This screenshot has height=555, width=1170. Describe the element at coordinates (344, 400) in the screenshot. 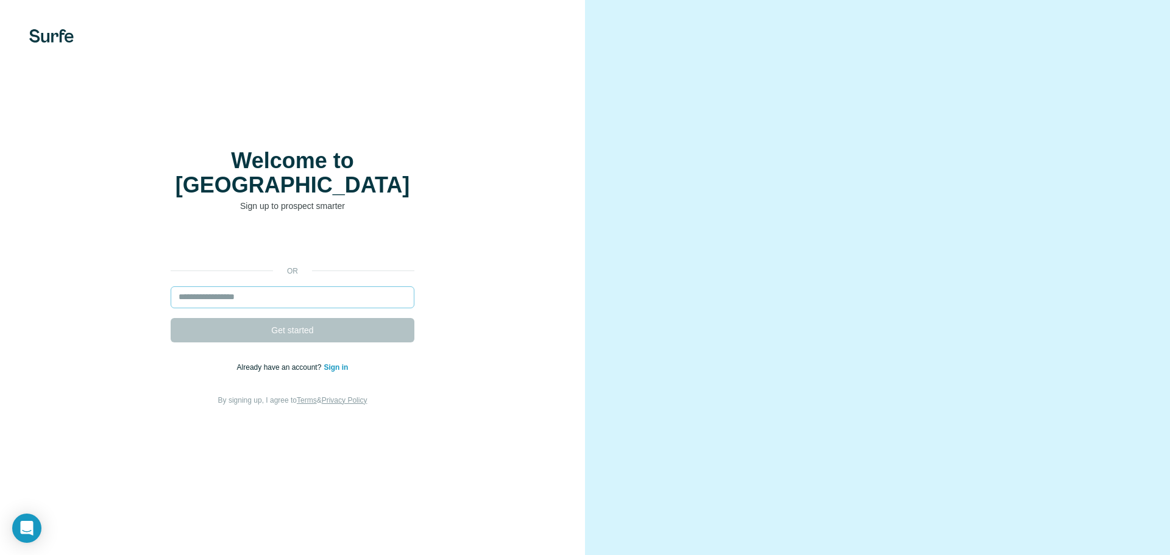

I see `a: Privacy Policy` at that location.